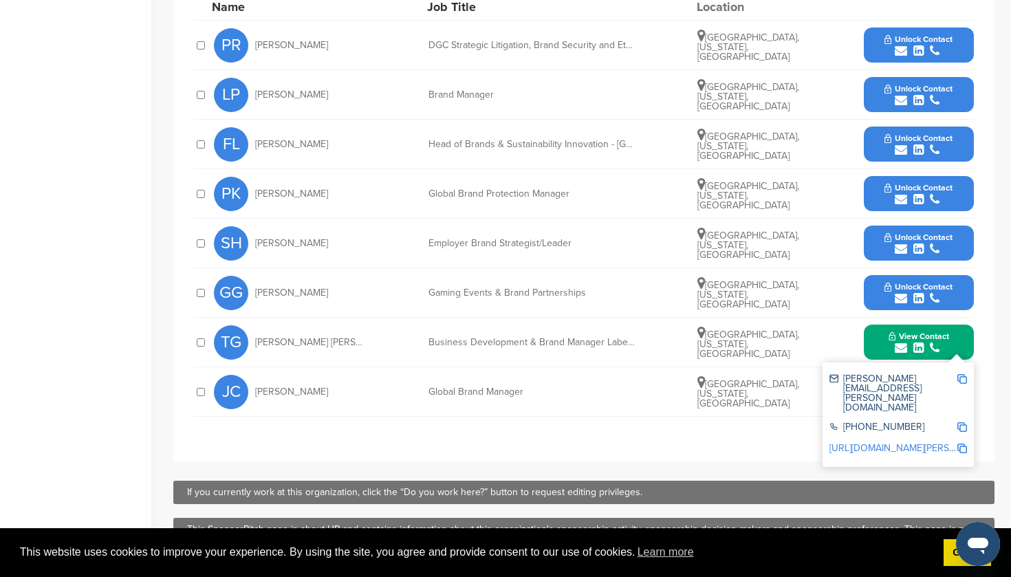  Describe the element at coordinates (288, 7) in the screenshot. I see `div: Name` at that location.